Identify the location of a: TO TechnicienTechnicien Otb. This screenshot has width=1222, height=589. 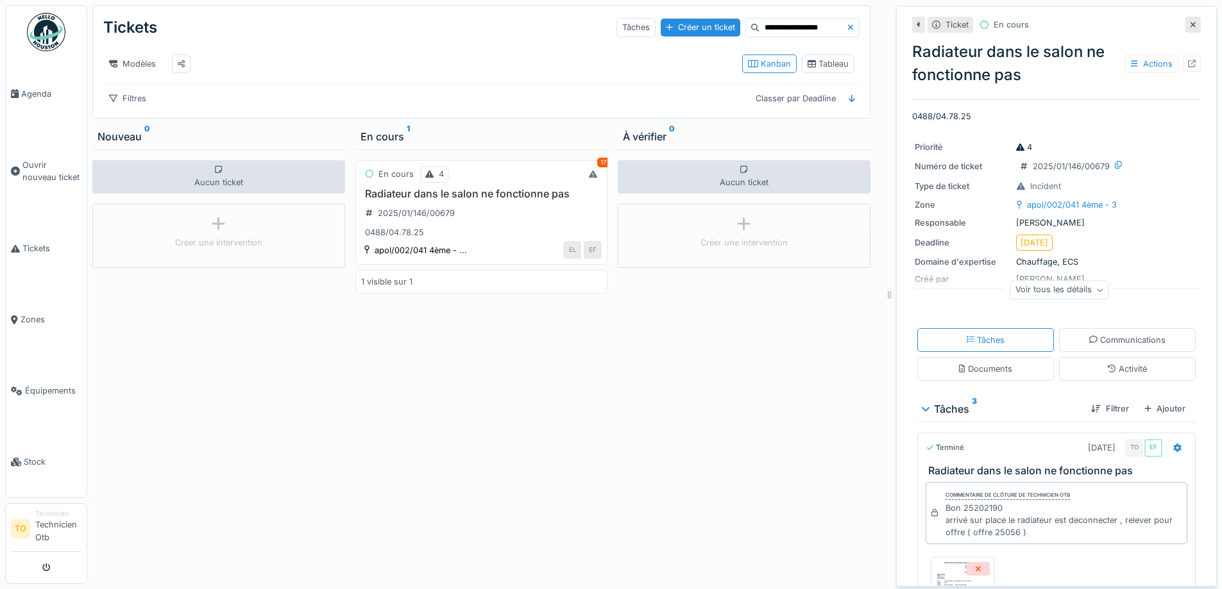
(46, 530).